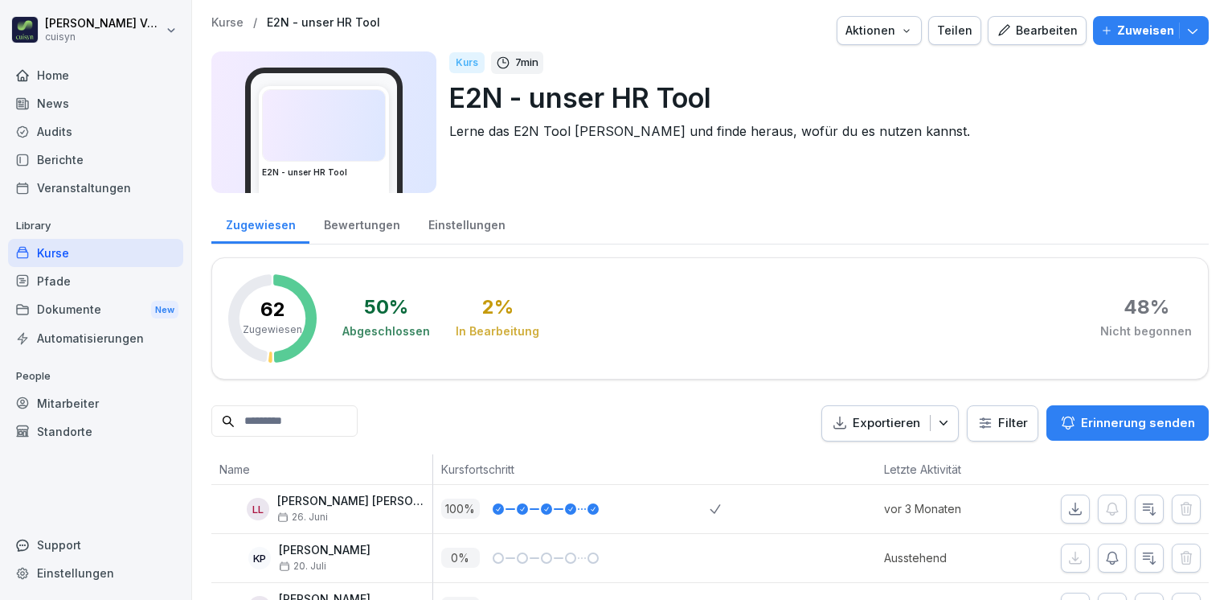  What do you see at coordinates (96, 431) in the screenshot?
I see `div: Standorte` at bounding box center [96, 431].